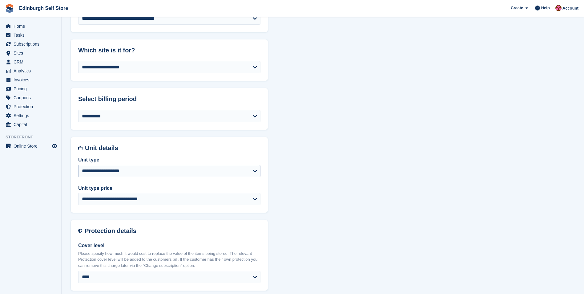  Describe the element at coordinates (517, 8) in the screenshot. I see `span: Create` at that location.